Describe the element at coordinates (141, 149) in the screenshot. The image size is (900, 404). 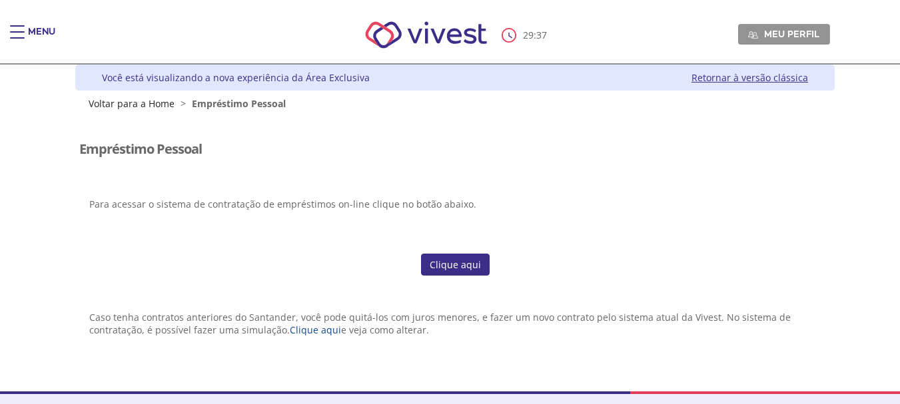
I see `h3: Empréstimo Pessoal` at that location.